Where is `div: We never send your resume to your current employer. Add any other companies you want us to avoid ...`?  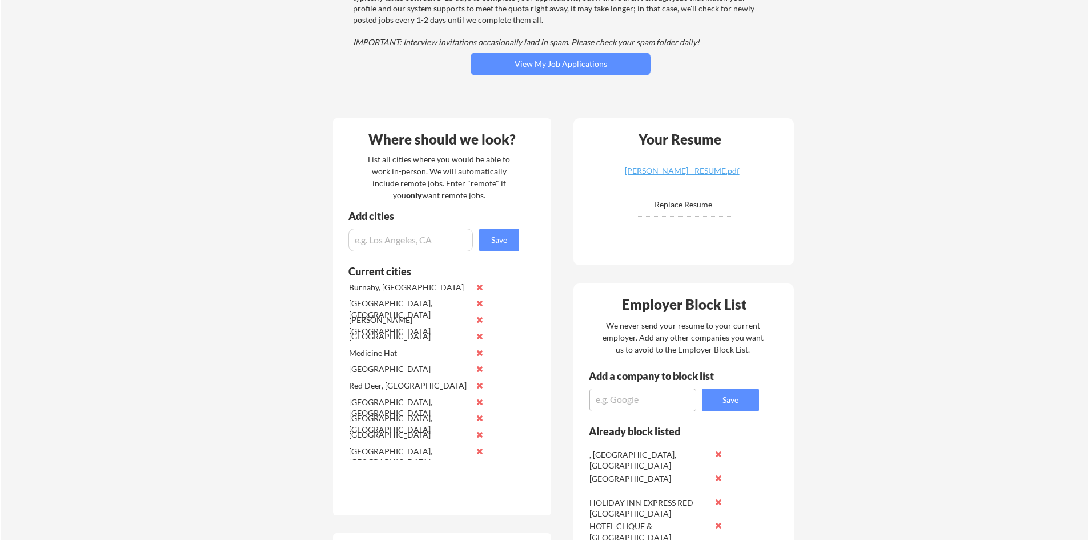 div: We never send your resume to your current employer. Add any other companies you want us to avoid ... is located at coordinates (683, 337).